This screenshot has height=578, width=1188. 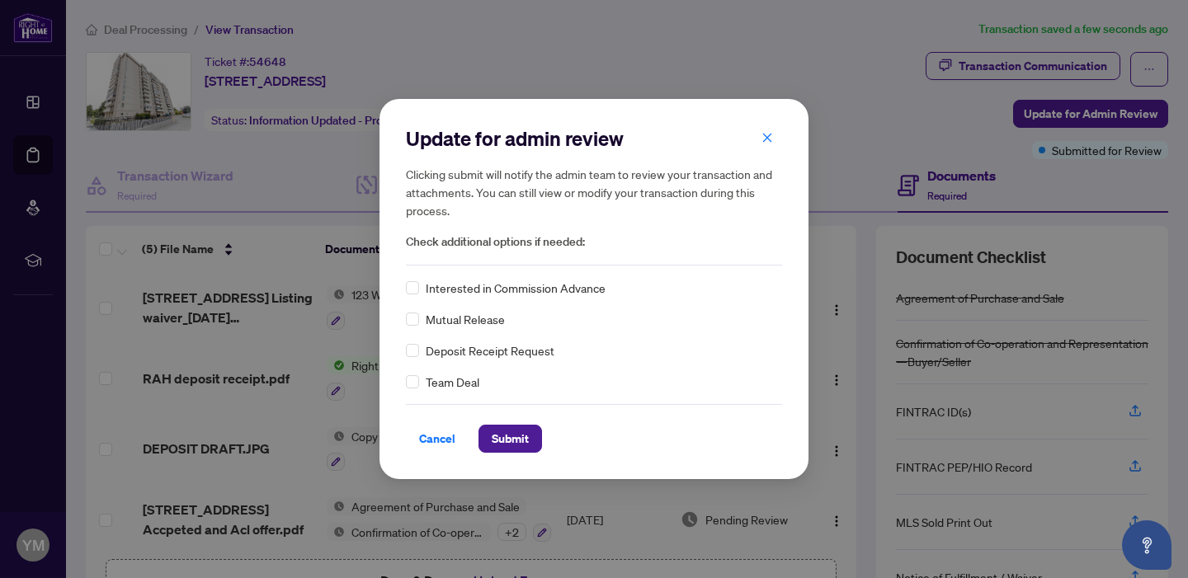 I want to click on span: Check additional options if needed:, so click(x=594, y=242).